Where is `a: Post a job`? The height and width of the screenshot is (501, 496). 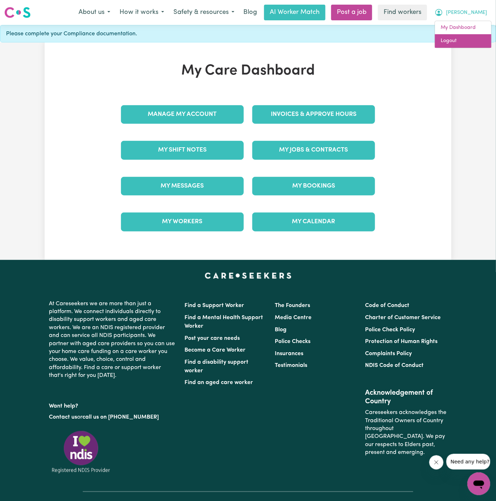 a: Post a job is located at coordinates (352, 12).